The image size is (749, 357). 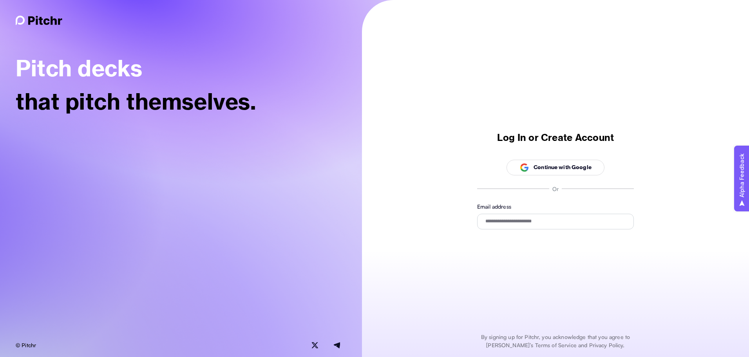 What do you see at coordinates (178, 69) in the screenshot?
I see `p: Pitch decks` at bounding box center [178, 69].